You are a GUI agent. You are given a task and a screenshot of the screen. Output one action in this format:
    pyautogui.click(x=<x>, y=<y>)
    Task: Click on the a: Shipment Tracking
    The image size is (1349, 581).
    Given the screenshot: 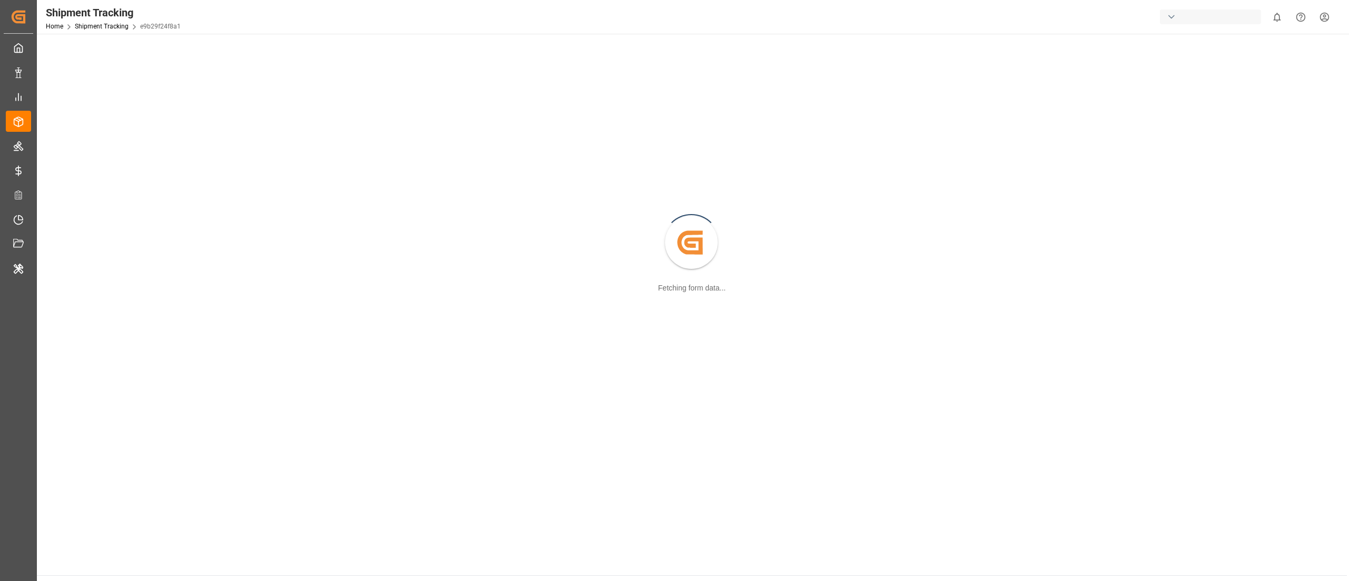 What is the action you would take?
    pyautogui.click(x=102, y=26)
    